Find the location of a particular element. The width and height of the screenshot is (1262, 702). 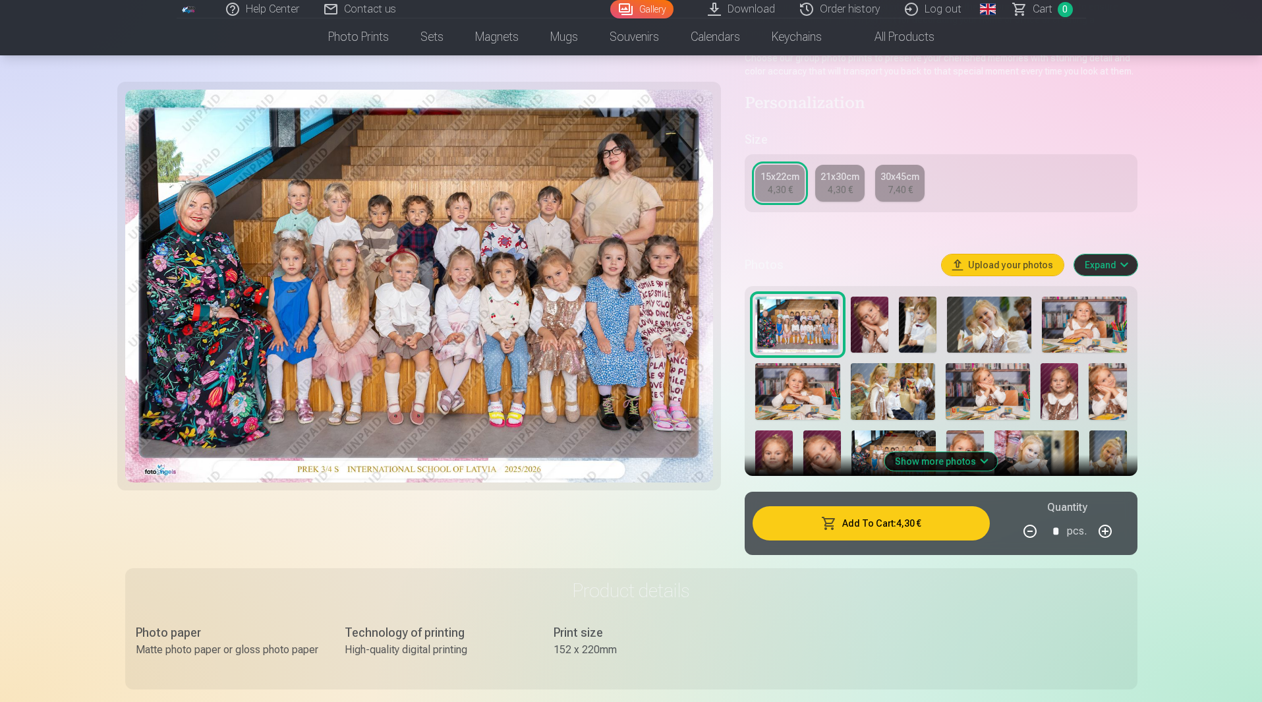

a: 30x45cm7,40 € is located at coordinates (900, 183).